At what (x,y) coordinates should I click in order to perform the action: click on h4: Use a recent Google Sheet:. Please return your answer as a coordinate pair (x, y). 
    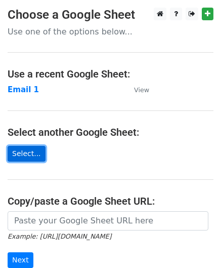
    Looking at the image, I should click on (110, 74).